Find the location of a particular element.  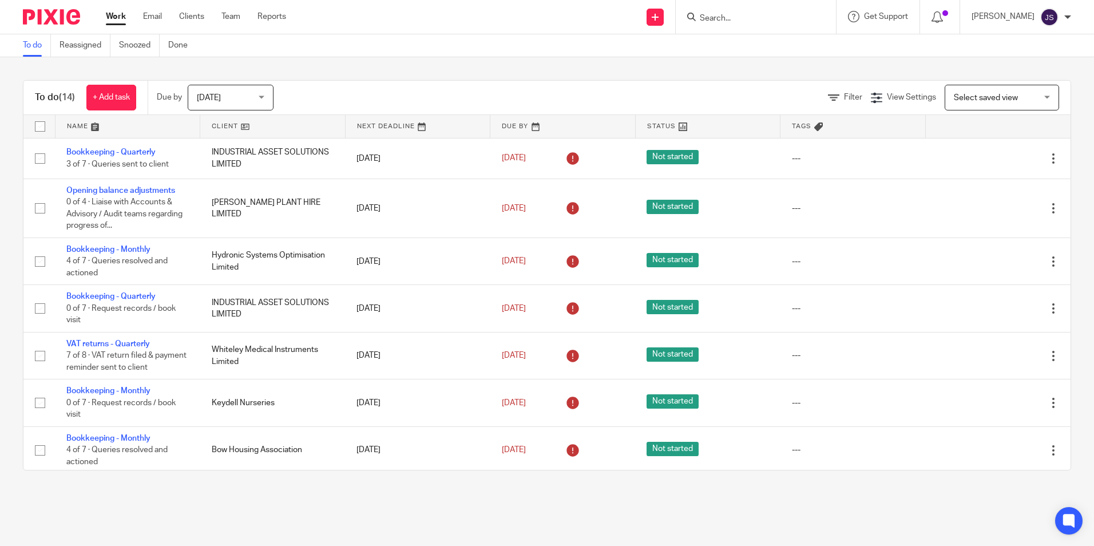

a: + Add task is located at coordinates (111, 97).